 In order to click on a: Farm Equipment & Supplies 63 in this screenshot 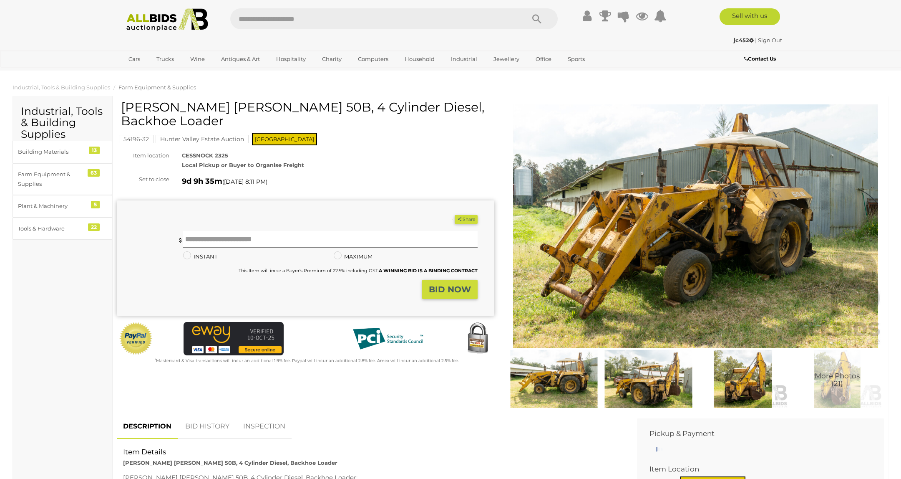, I will do `click(62, 179)`.